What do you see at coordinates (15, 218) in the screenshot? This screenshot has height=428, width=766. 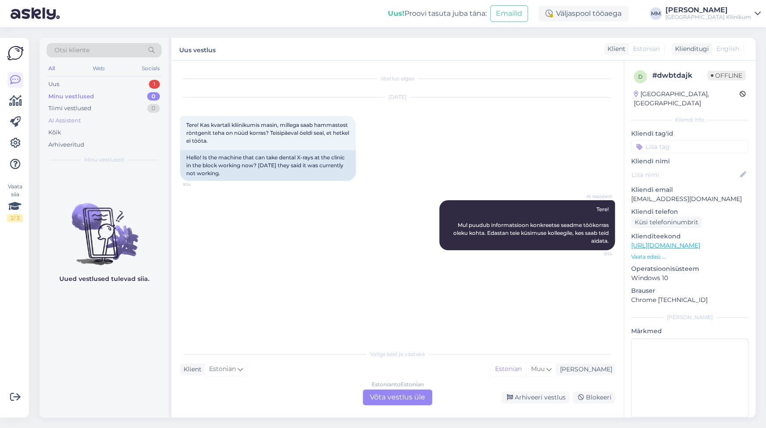 I see `div: 2 / 3` at bounding box center [15, 218].